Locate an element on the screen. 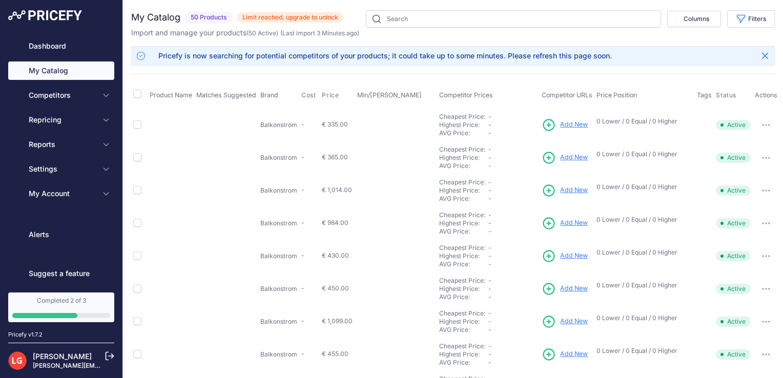 This screenshot has height=378, width=783. div: Pricefy v1.7.2 is located at coordinates (25, 335).